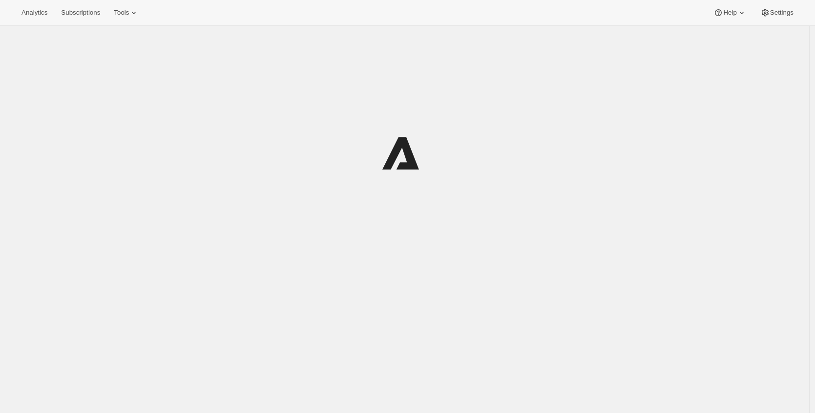 The image size is (815, 413). I want to click on span: Tools, so click(121, 13).